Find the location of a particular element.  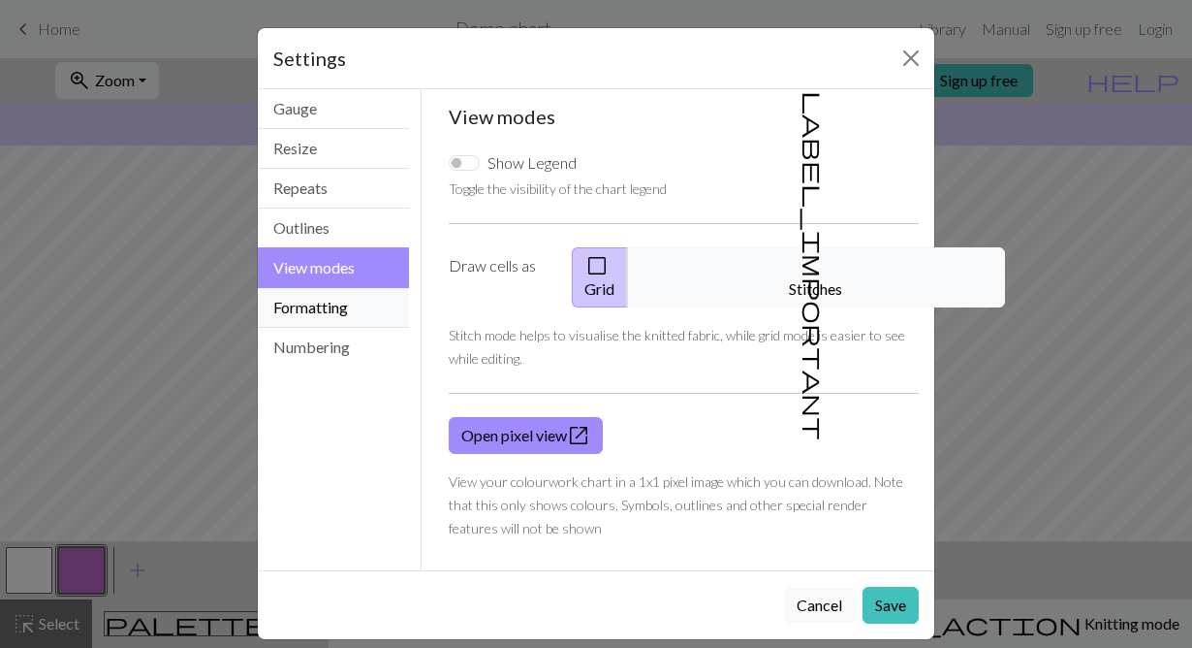

button: Grid is located at coordinates (600, 277).